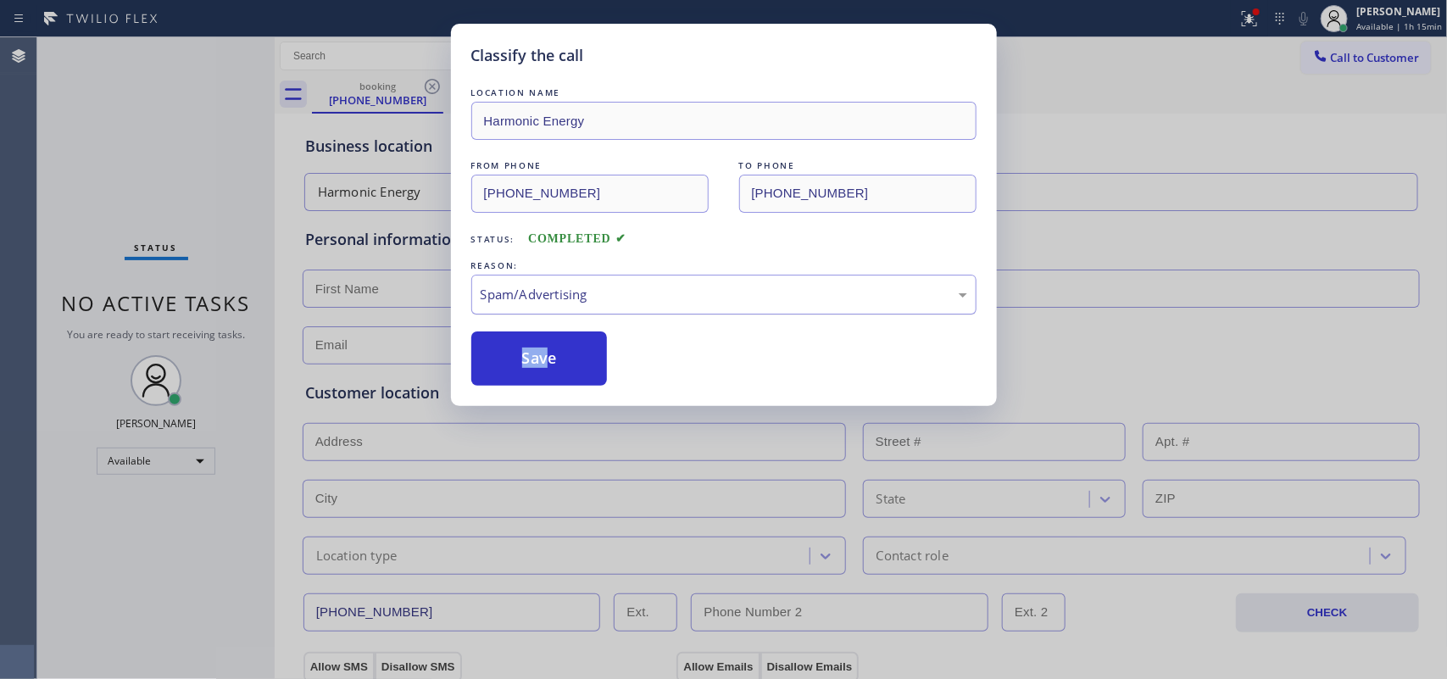  I want to click on input: From phone, so click(590, 193).